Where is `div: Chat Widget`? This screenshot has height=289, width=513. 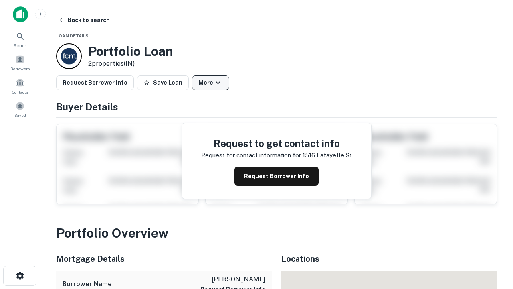
div: Chat Widget is located at coordinates (493, 244).